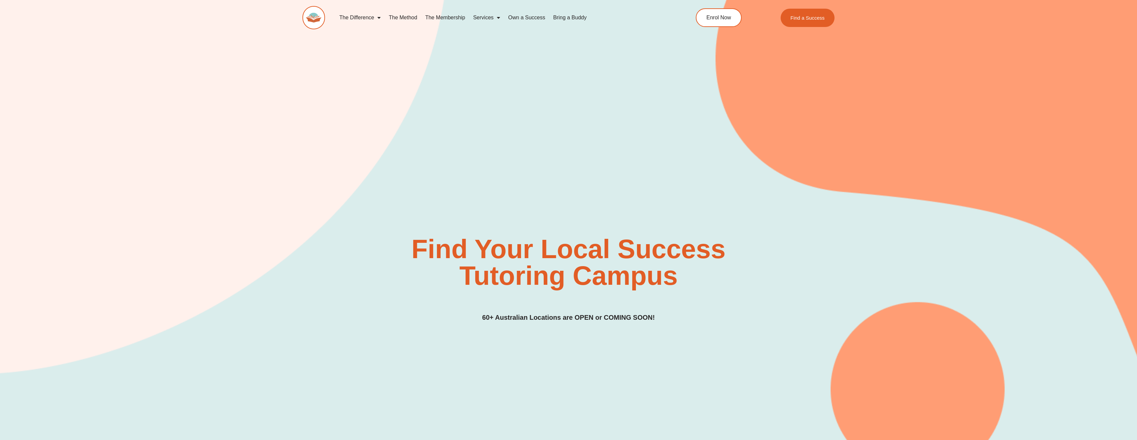 The image size is (1137, 440). Describe the element at coordinates (501, 18) in the screenshot. I see `nav: Menu` at that location.